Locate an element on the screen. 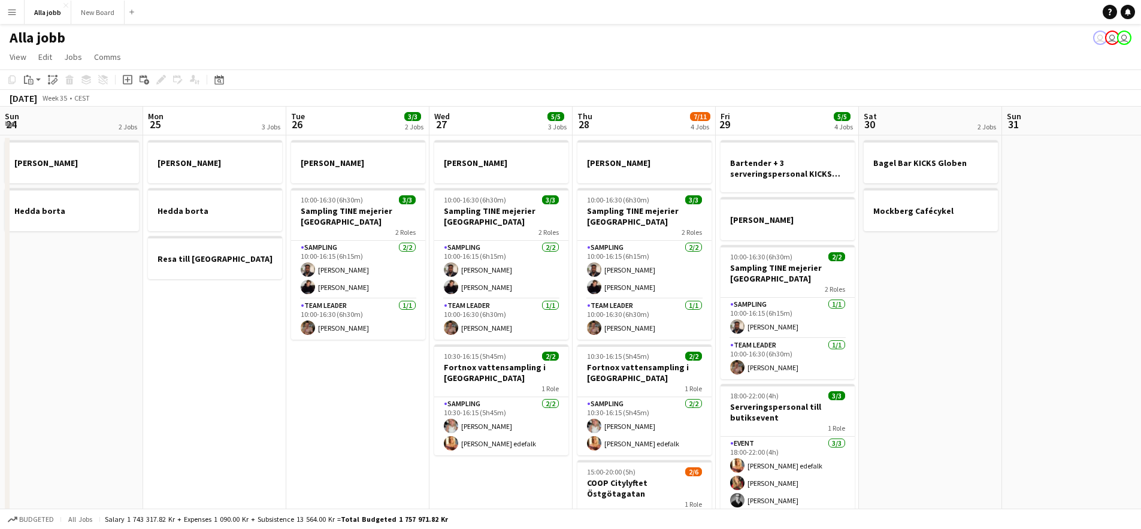 The image size is (1141, 529). span: 29 is located at coordinates (724, 124).